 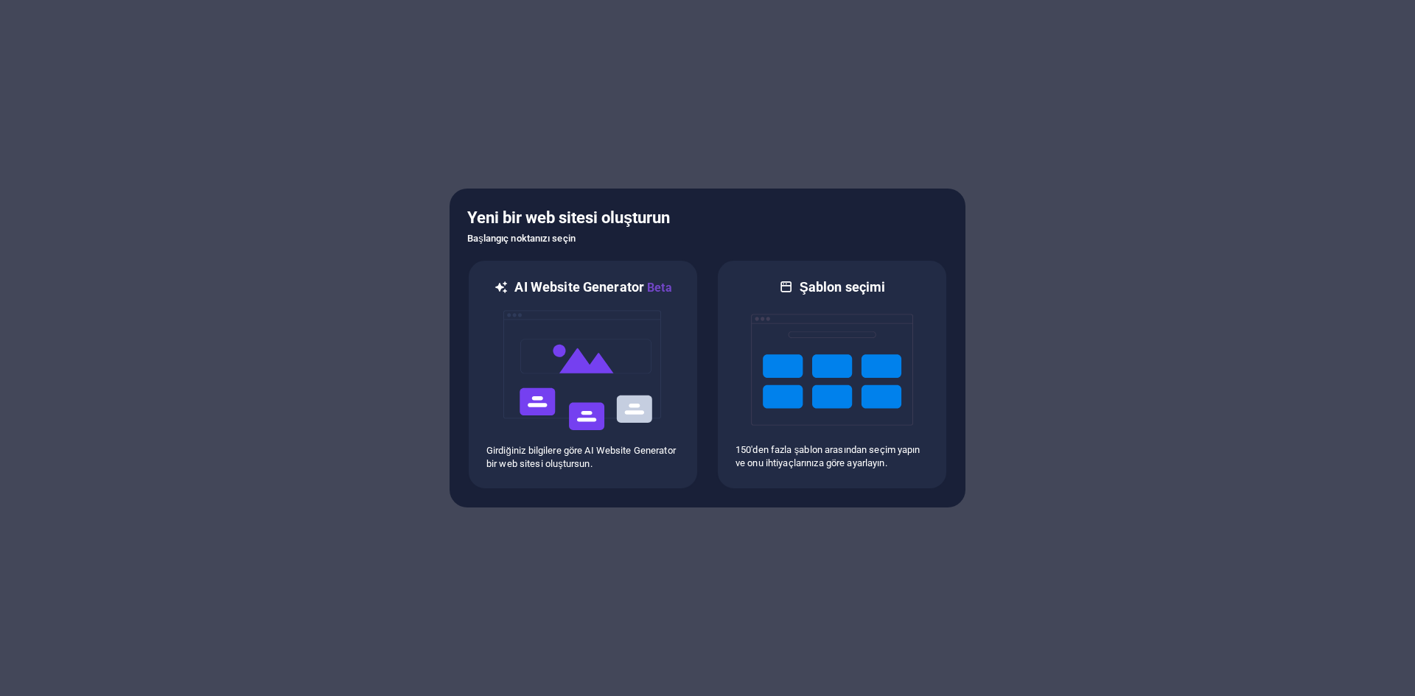 What do you see at coordinates (583, 371) in the screenshot?
I see `img: ai` at bounding box center [583, 371].